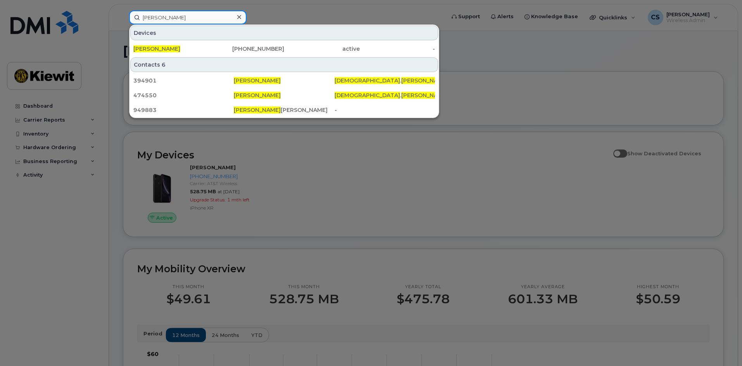 Image resolution: width=742 pixels, height=366 pixels. I want to click on div: Contacts, so click(284, 65).